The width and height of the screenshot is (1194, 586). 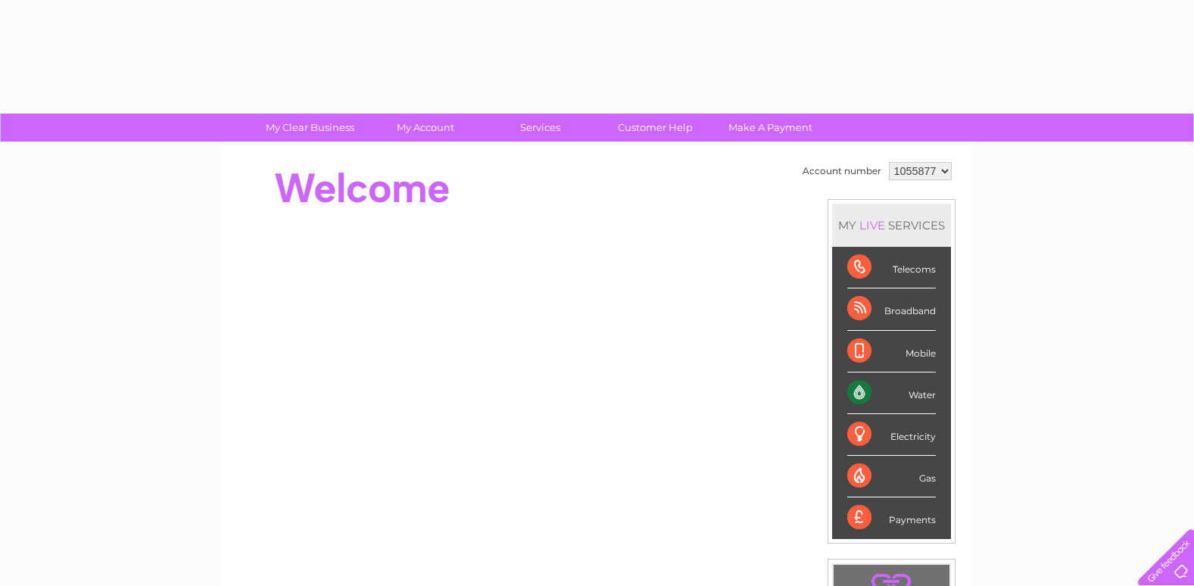 What do you see at coordinates (891, 434) in the screenshot?
I see `div: Electricity` at bounding box center [891, 434].